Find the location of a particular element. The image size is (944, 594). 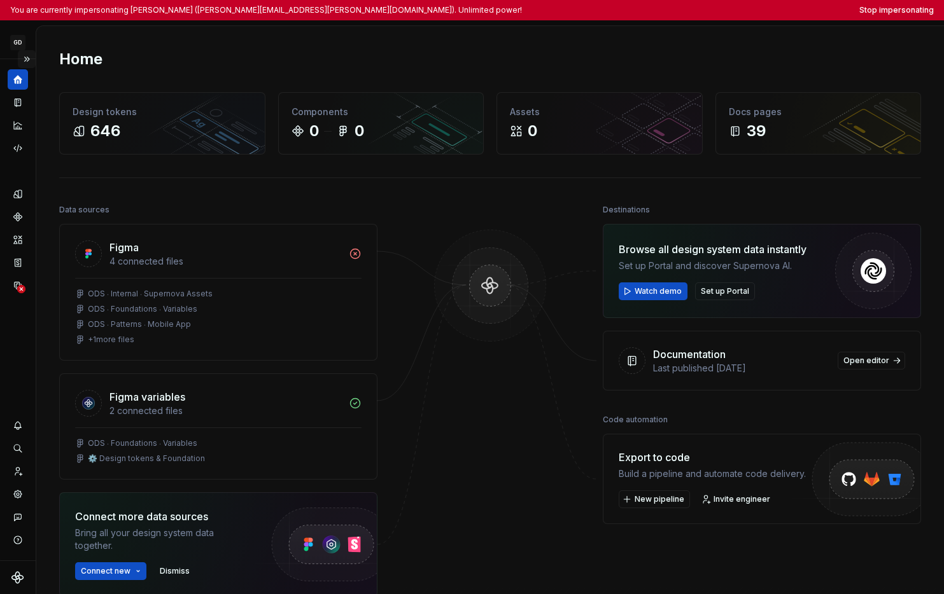

a: Docs pages39 is located at coordinates (819, 123).